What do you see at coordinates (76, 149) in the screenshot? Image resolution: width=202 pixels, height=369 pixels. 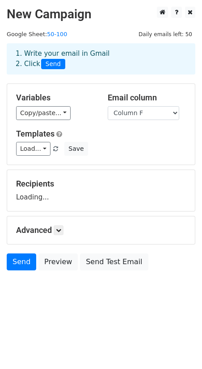 I see `button: Save` at bounding box center [76, 149].